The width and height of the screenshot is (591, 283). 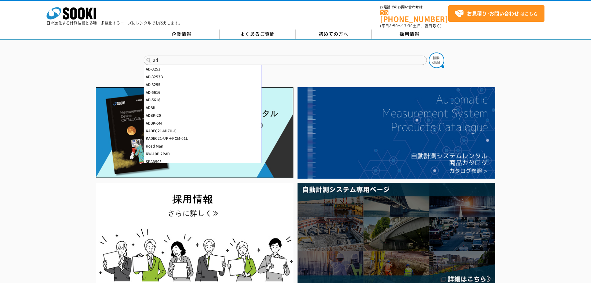 What do you see at coordinates (182, 34) in the screenshot?
I see `a: 企業情報` at bounding box center [182, 34].